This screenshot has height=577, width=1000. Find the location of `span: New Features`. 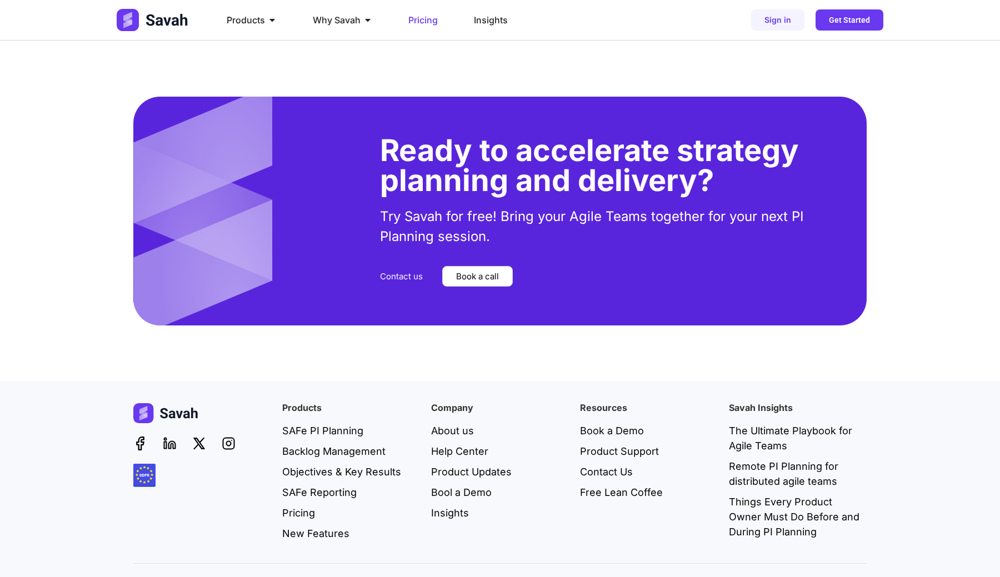

span: New Features is located at coordinates (316, 533).